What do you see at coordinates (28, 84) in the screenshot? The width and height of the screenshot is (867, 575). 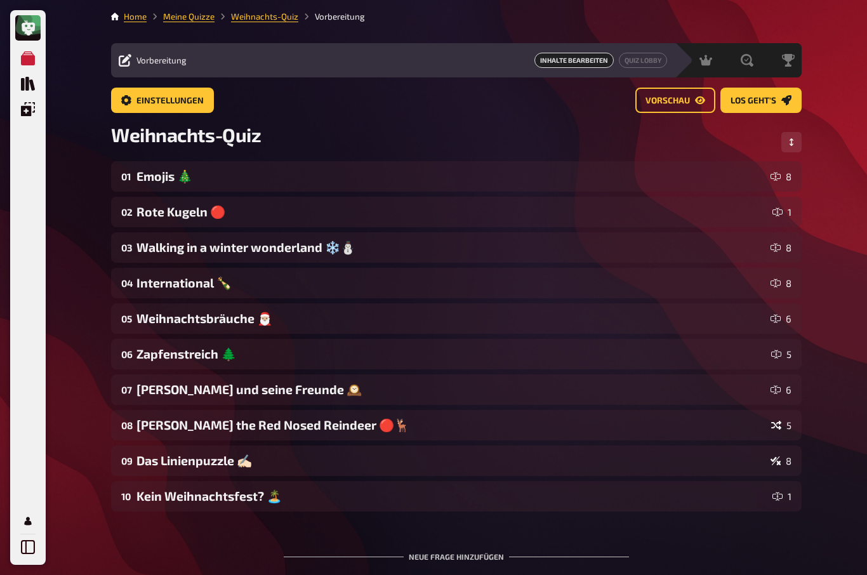 I see `a: Quiz Sammlung` at bounding box center [28, 84].